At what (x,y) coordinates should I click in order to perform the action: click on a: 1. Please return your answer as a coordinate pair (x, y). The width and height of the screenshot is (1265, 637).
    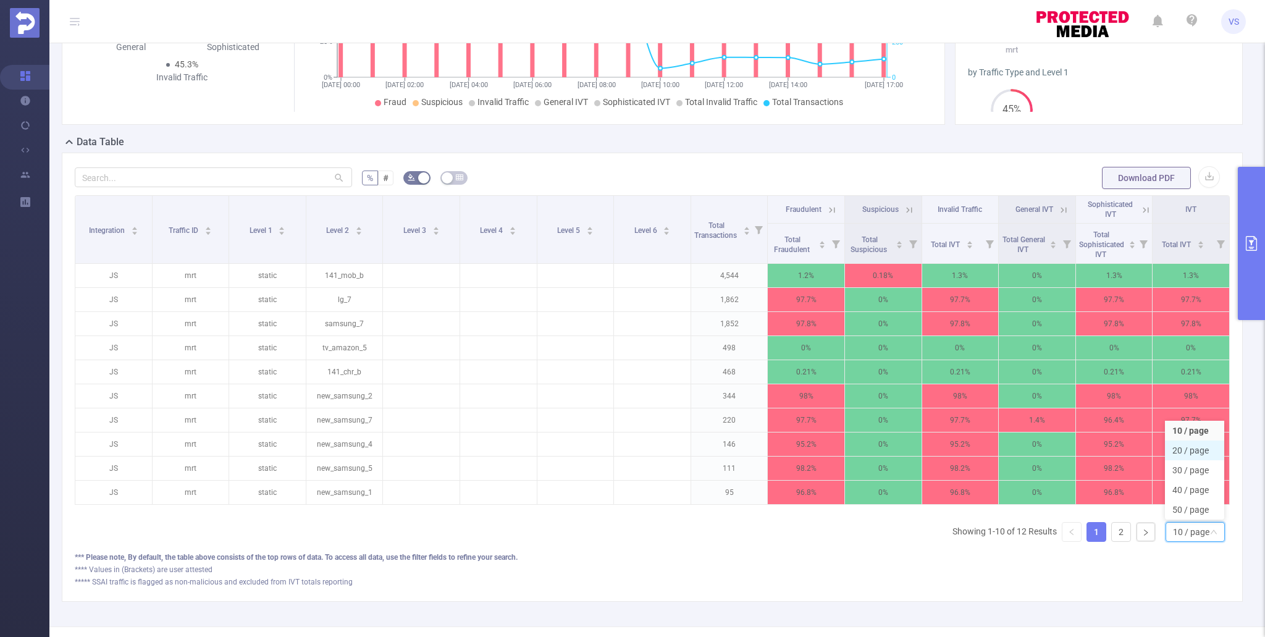
    Looking at the image, I should click on (1096, 532).